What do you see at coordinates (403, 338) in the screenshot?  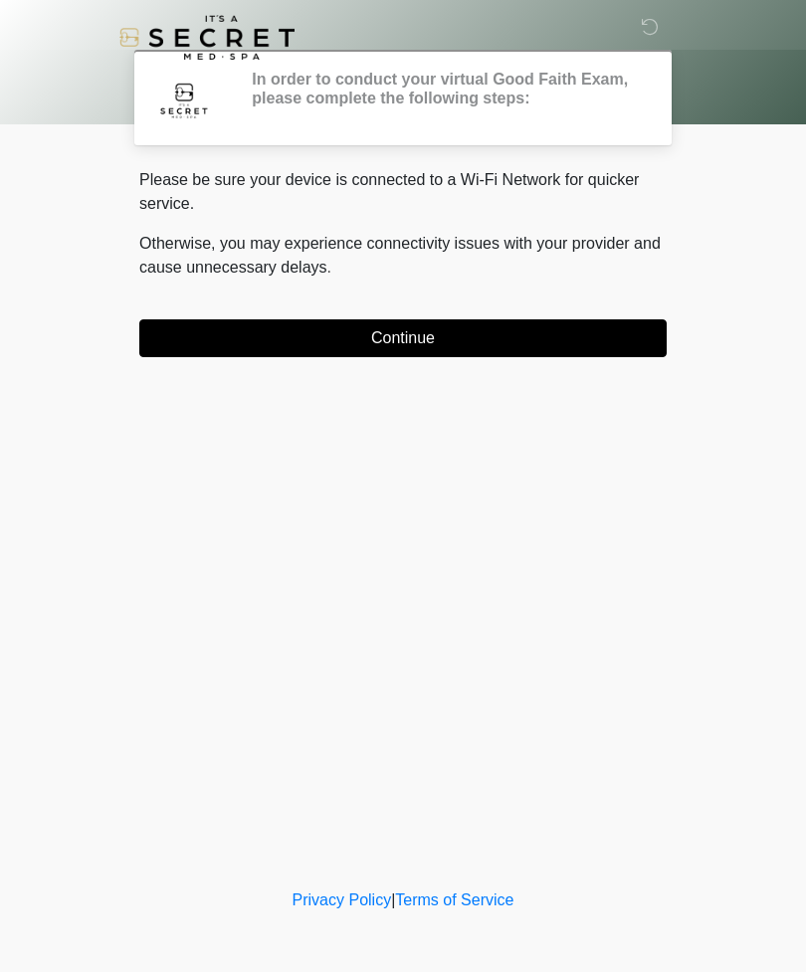 I see `button: Continue` at bounding box center [403, 338].